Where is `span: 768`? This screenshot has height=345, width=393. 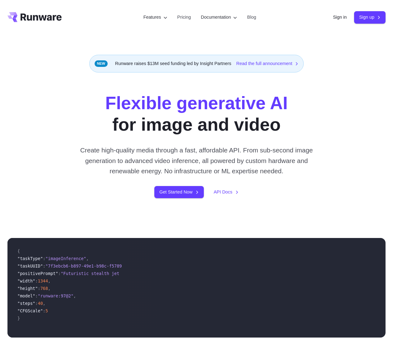
span: 768 is located at coordinates (44, 289).